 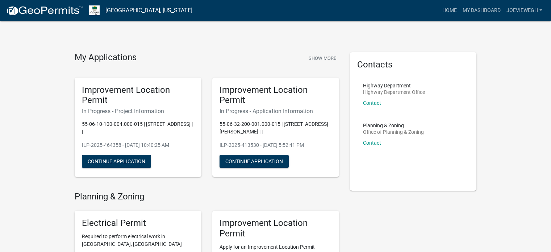 What do you see at coordinates (207, 196) in the screenshot?
I see `h4: Planning & Zoning` at bounding box center [207, 196].